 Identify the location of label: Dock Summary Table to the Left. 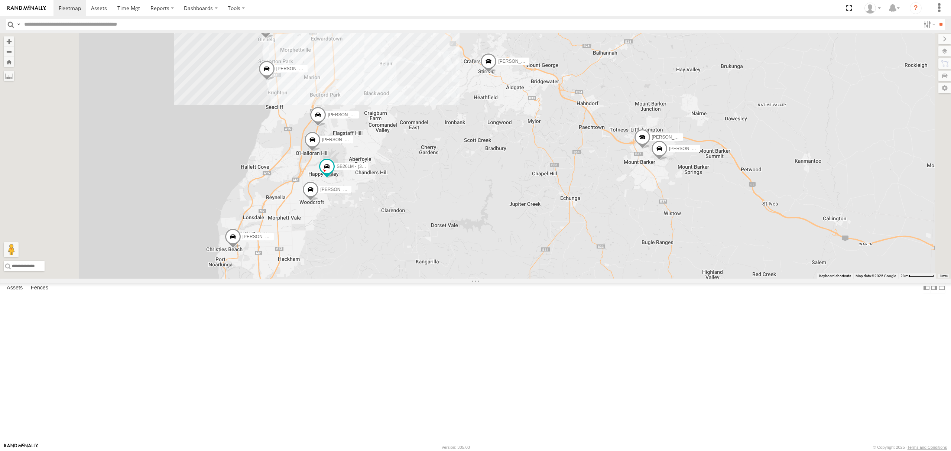
(926, 288).